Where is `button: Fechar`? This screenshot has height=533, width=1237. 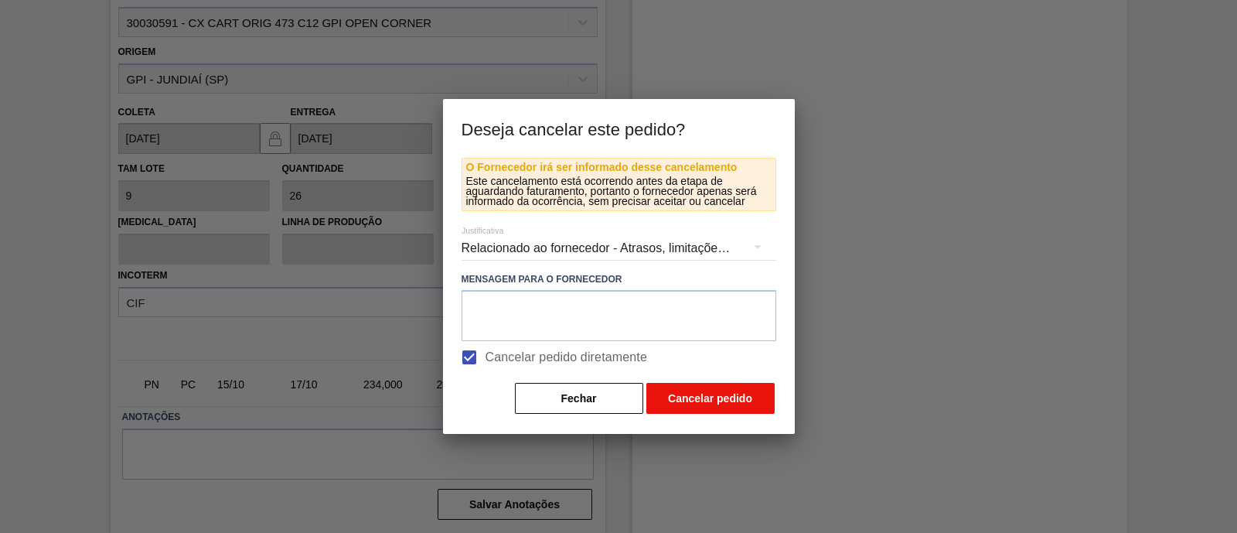
button: Fechar is located at coordinates (579, 398).